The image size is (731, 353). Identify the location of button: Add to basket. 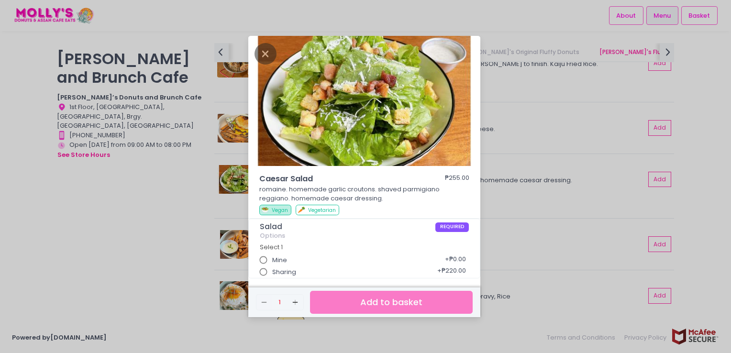
(391, 302).